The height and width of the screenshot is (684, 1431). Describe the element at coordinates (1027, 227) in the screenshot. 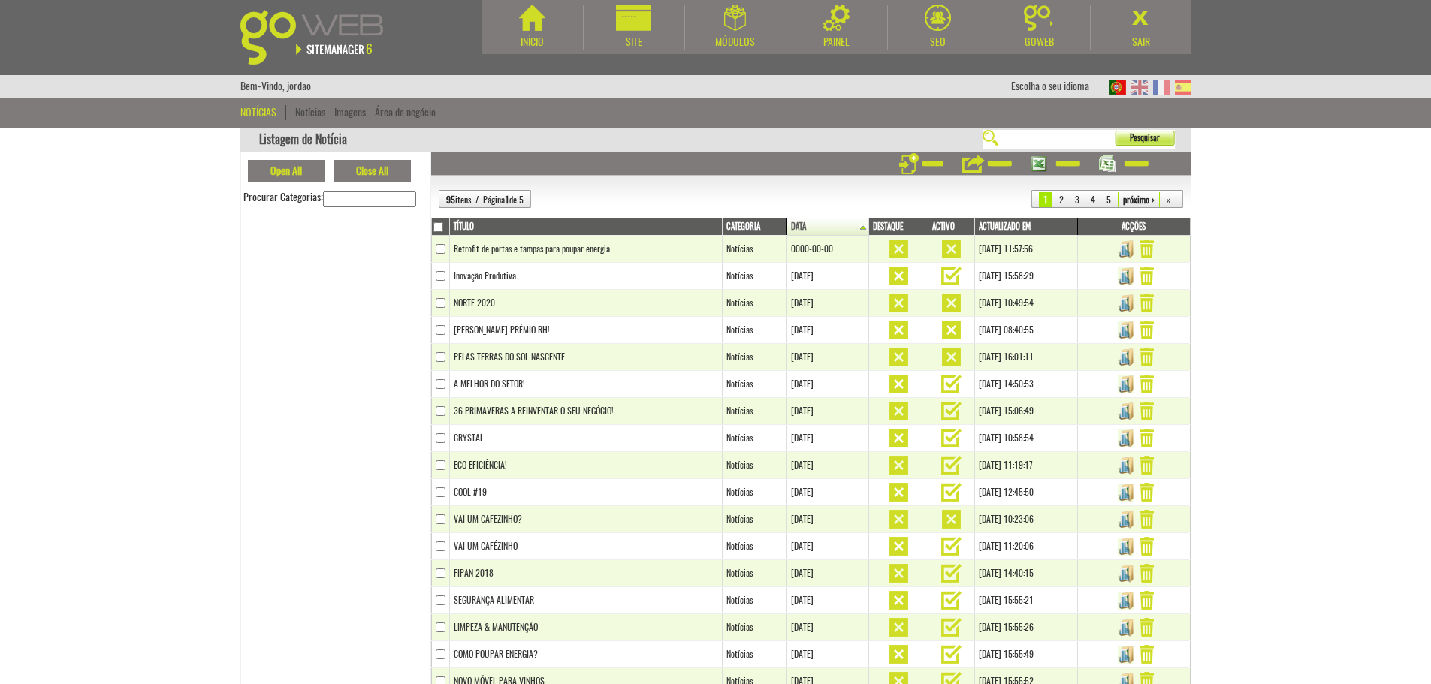

I see `a: Actualizado em` at that location.